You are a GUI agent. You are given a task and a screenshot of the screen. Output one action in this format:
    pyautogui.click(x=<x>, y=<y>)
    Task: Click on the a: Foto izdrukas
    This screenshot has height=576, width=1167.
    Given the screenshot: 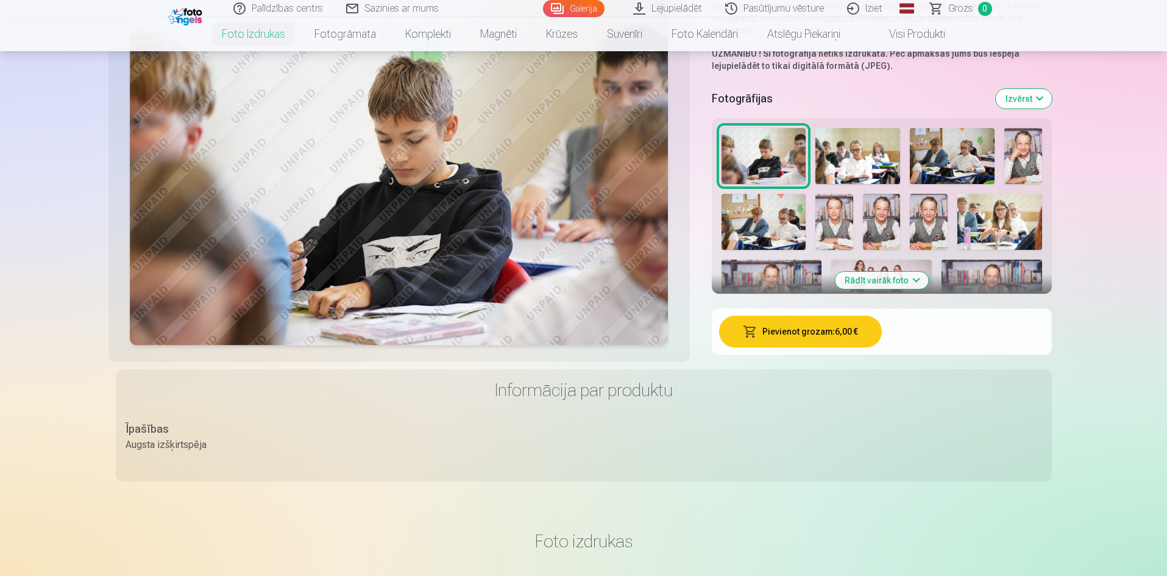 What is the action you would take?
    pyautogui.click(x=253, y=34)
    